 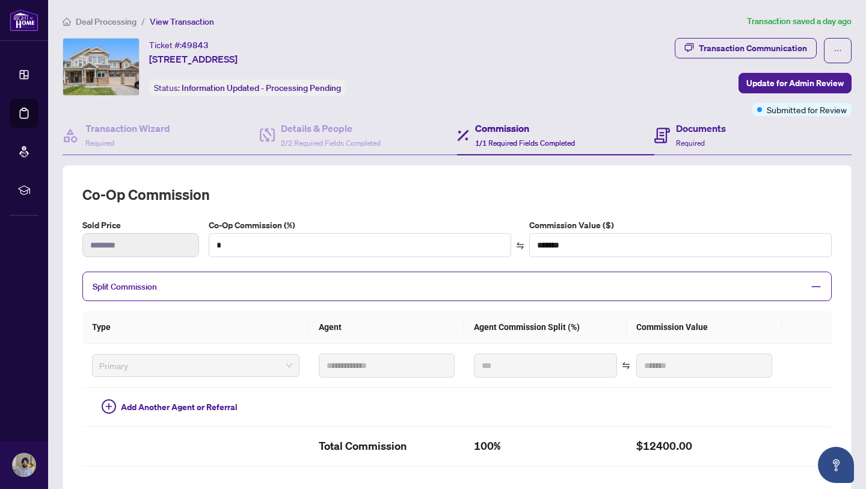 What do you see at coordinates (457, 286) in the screenshot?
I see `div: Split Commission` at bounding box center [457, 286].